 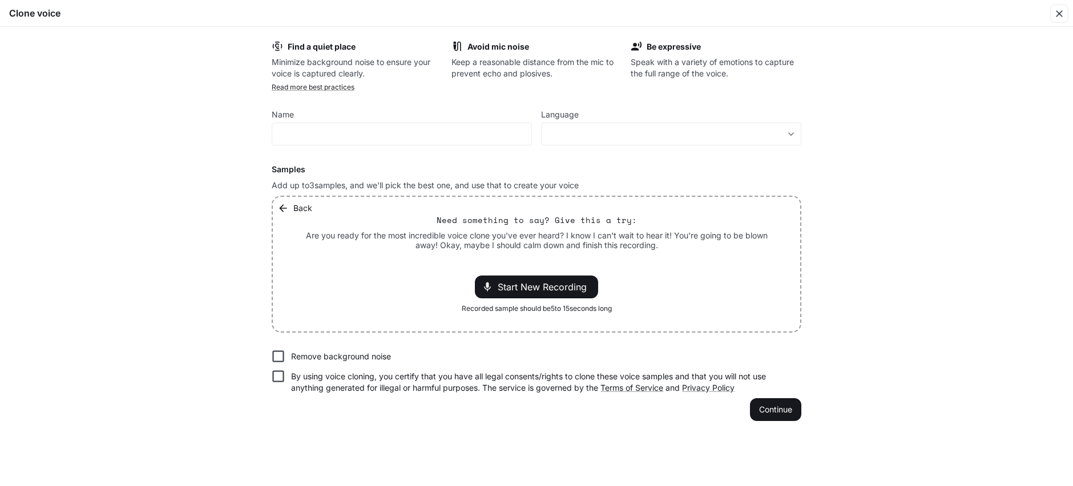 I want to click on a: Privacy Policy, so click(x=709, y=388).